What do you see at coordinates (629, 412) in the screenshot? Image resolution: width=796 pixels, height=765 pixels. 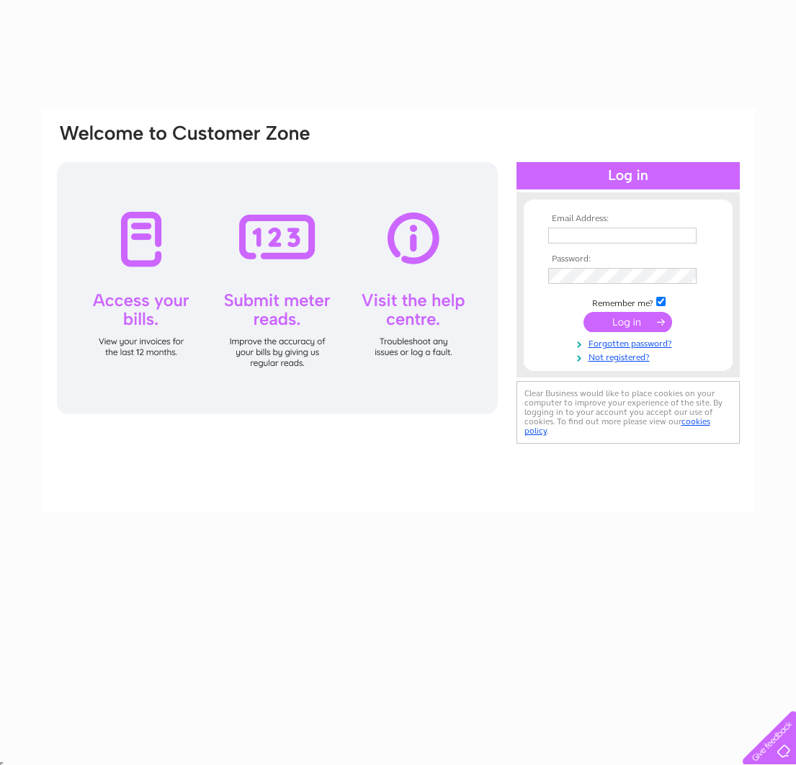 I see `div: Clear Business would like to place cookies on your computer to improve your experience of the sit...` at bounding box center [629, 412].